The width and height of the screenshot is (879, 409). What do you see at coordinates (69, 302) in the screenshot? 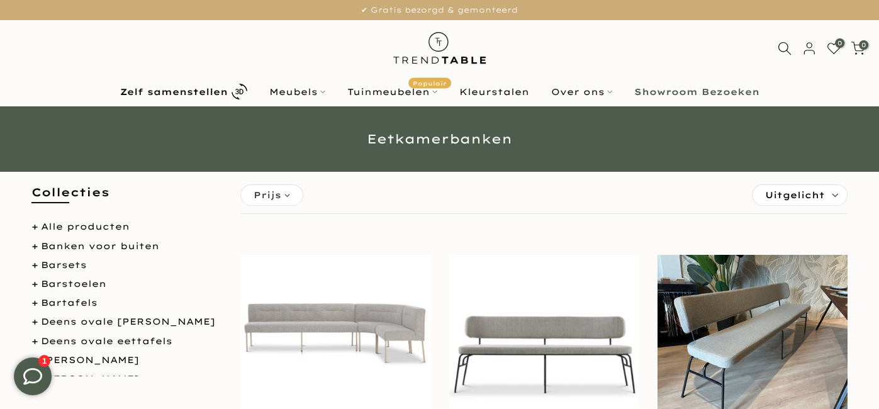
I see `a: Bartafels` at bounding box center [69, 302].